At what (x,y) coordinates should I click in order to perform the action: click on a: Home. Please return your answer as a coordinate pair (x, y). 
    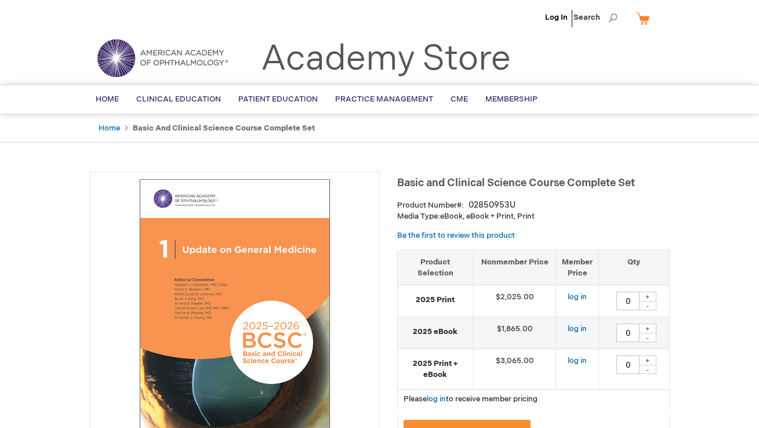
    Looking at the image, I should click on (109, 128).